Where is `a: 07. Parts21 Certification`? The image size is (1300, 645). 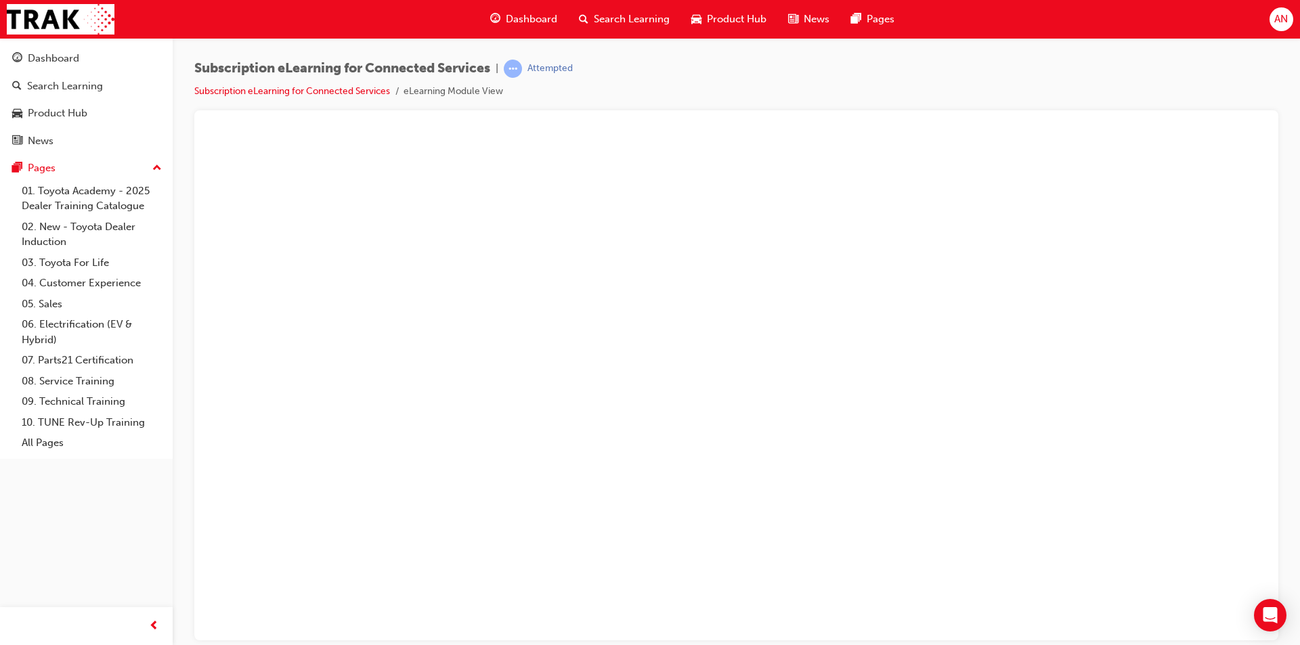 a: 07. Parts21 Certification is located at coordinates (91, 360).